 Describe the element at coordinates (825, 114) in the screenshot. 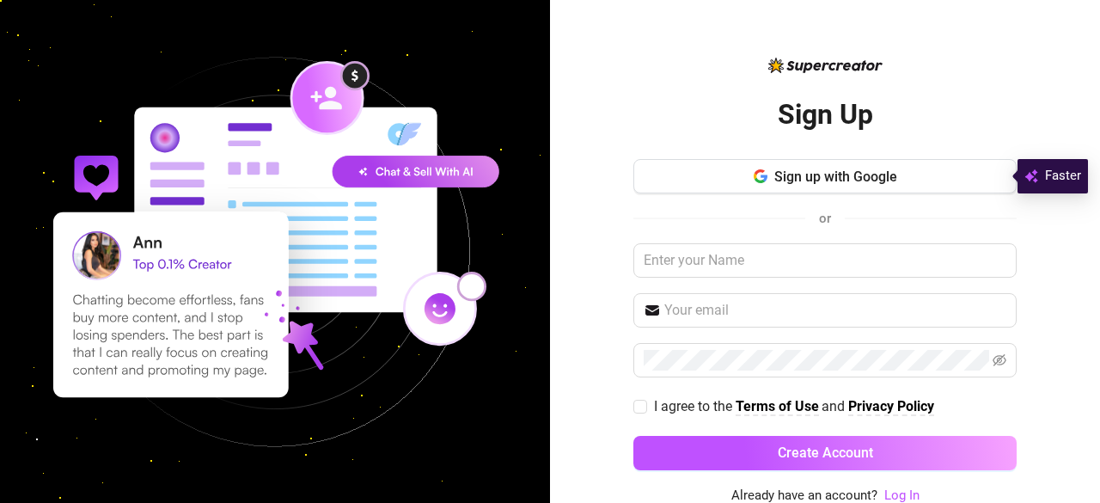

I see `h2: Sign Up` at that location.